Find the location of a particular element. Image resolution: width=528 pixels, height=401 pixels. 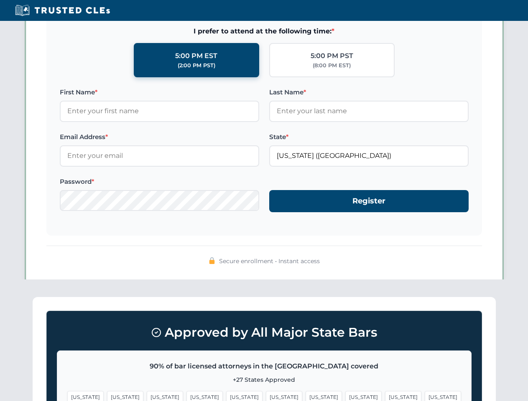

input: Enter your first name is located at coordinates (159, 111).